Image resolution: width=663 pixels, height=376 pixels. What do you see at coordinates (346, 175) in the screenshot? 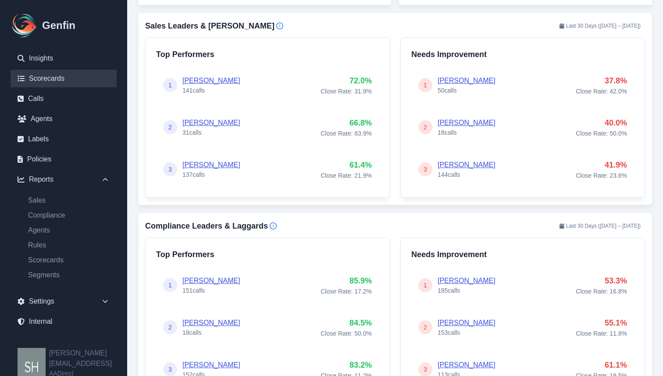
I see `p: Close Rate: 21.9 %` at bounding box center [346, 175].